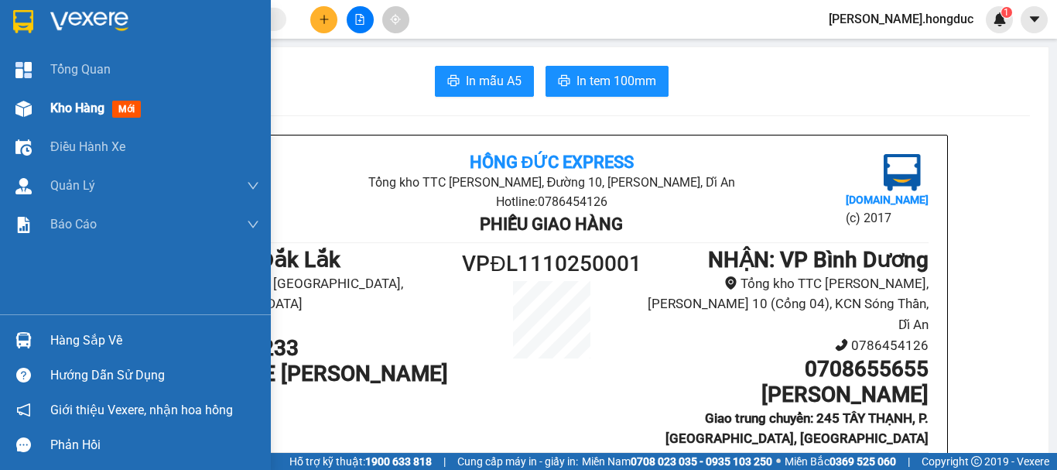  Describe the element at coordinates (87, 146) in the screenshot. I see `span: Điều hành xe` at that location.